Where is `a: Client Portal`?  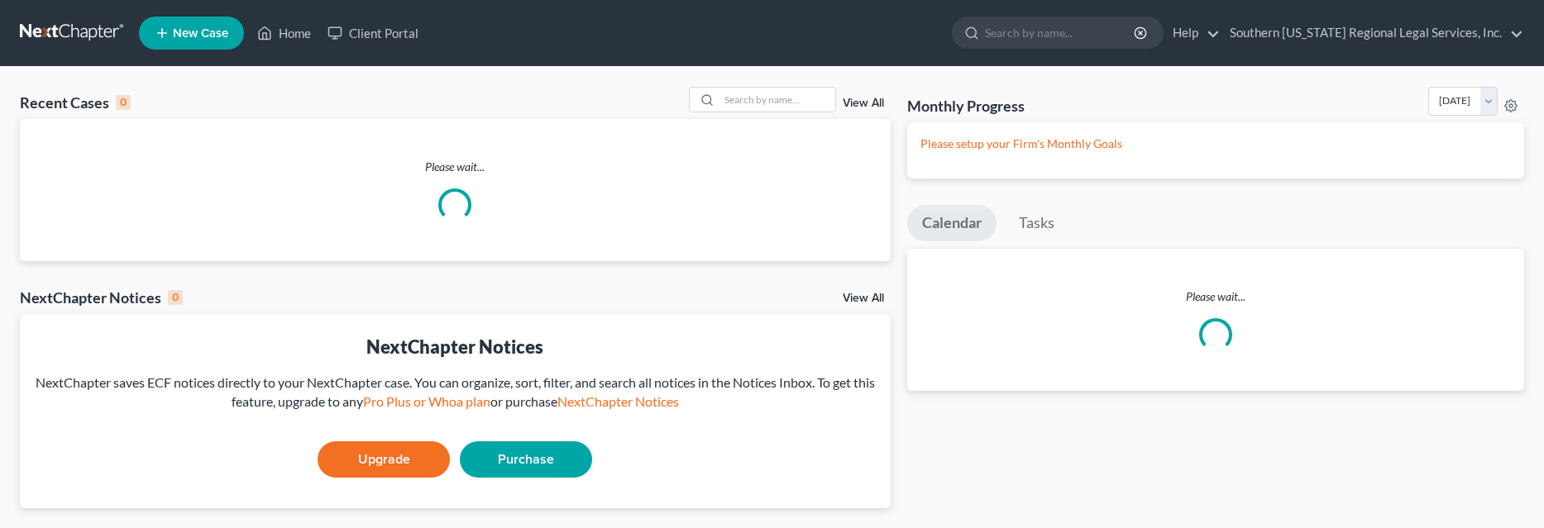
a: Client Portal is located at coordinates (373, 33).